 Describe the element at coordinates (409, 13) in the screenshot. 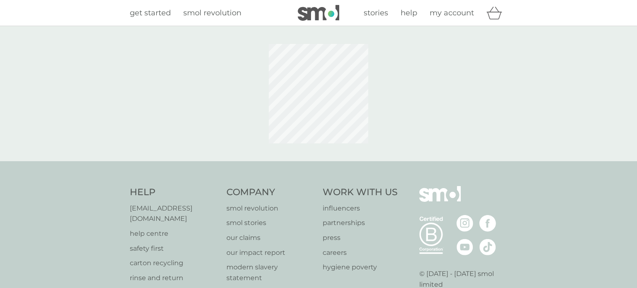

I see `a: help` at that location.